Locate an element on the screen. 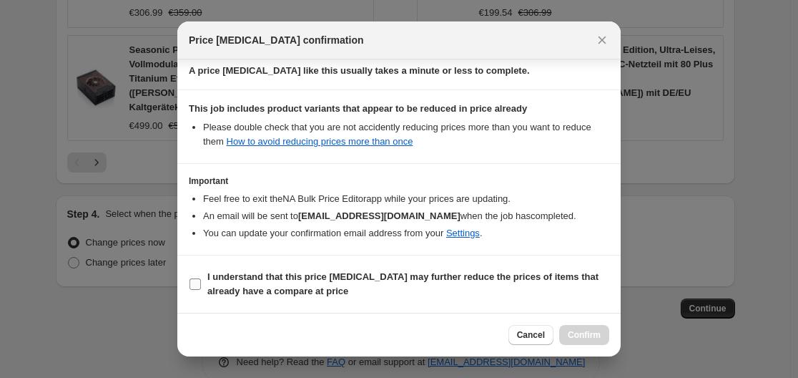 This screenshot has height=378, width=798. a: Settings is located at coordinates (463, 232).